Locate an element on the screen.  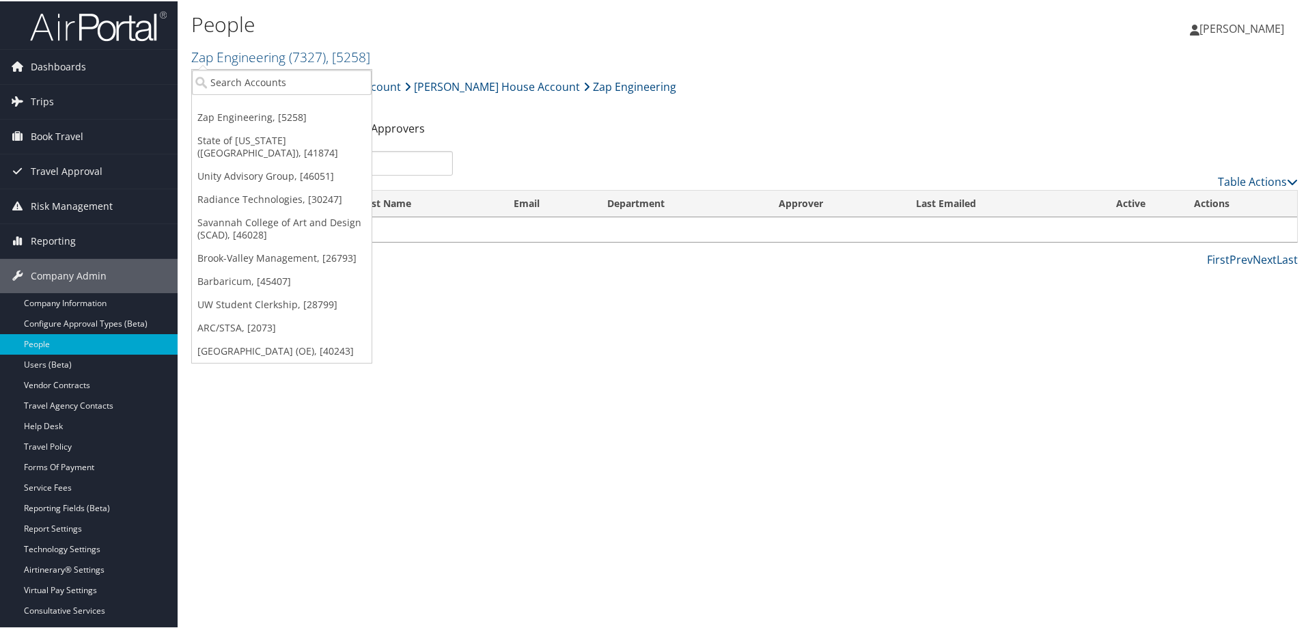
th: Last Emailed: activate to sort column ascending is located at coordinates (992, 202).